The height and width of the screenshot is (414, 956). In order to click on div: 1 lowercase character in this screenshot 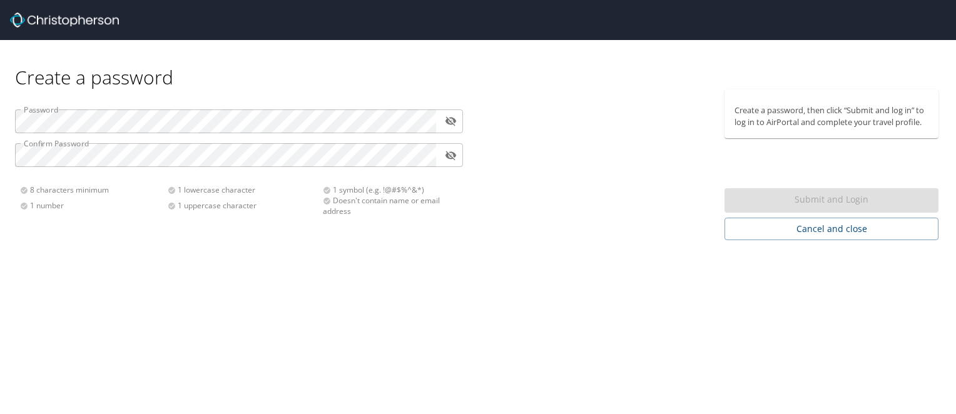, I will do `click(241, 190)`.